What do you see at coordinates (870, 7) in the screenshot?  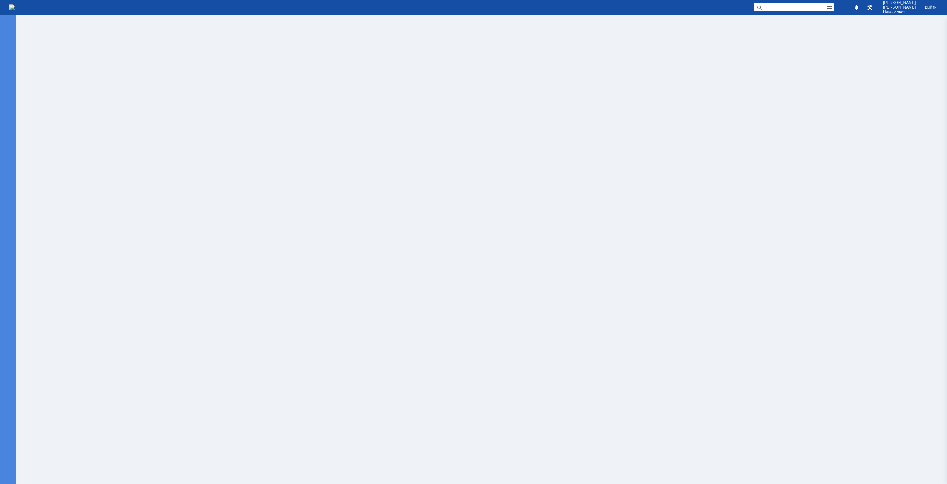 I see `a: Перейти в интерфейс администратора` at bounding box center [870, 7].